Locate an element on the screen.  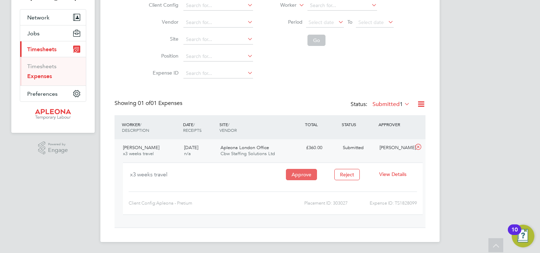
div: SITE is located at coordinates (260, 127).